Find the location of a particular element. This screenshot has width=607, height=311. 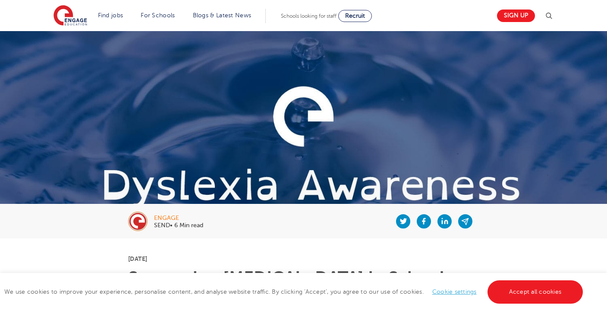

a: For Schools is located at coordinates (157, 15).